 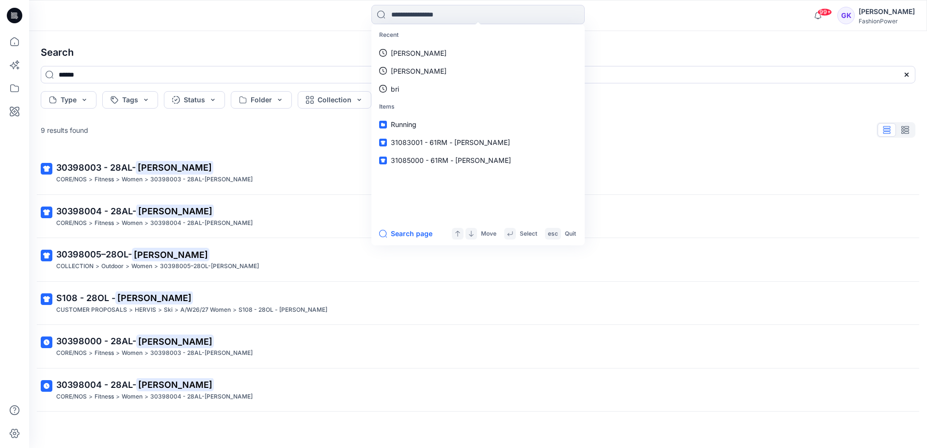 I want to click on button: Search page, so click(x=406, y=234).